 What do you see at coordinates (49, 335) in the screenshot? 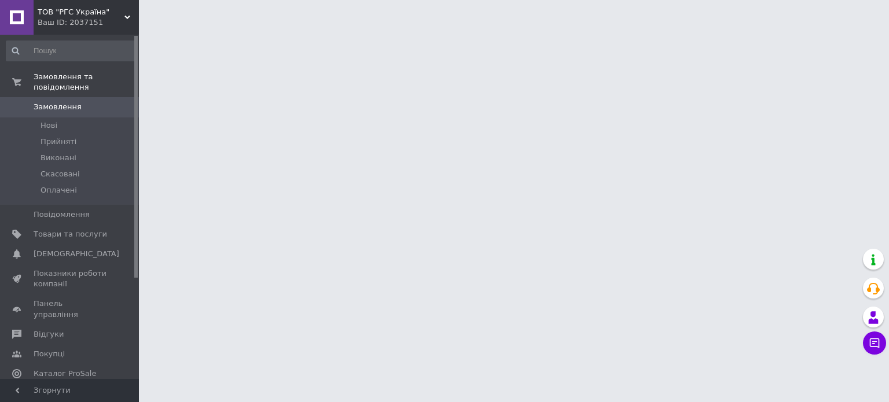
I see `span: Відгуки` at bounding box center [49, 335].